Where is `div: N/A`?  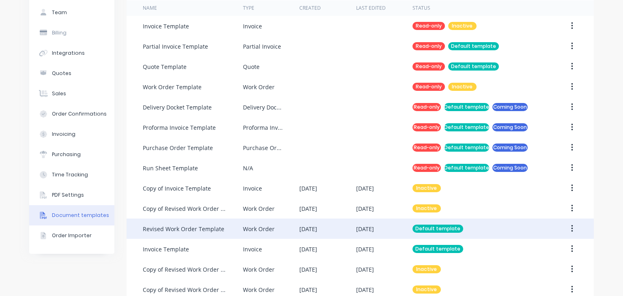 div: N/A is located at coordinates (248, 168).